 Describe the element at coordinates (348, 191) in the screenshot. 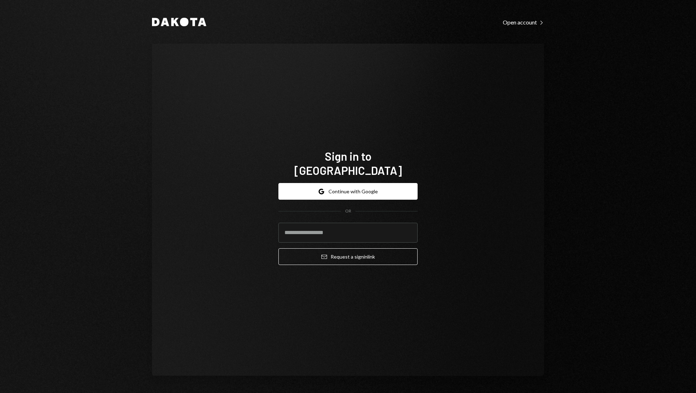

I see `button: Continue with Google` at that location.